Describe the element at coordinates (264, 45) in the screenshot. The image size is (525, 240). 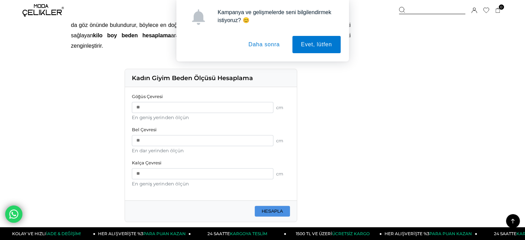
I see `button: Daha sonra` at that location.